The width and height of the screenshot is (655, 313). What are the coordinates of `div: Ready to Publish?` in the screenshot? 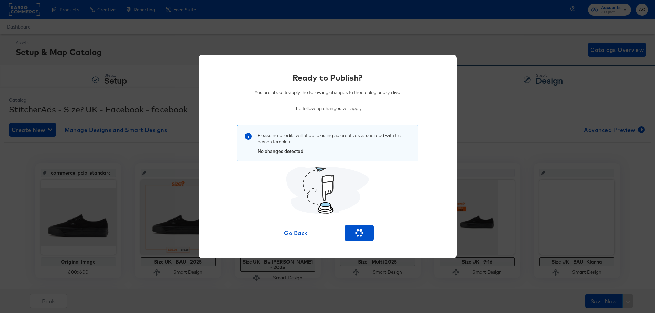 It's located at (328, 78).